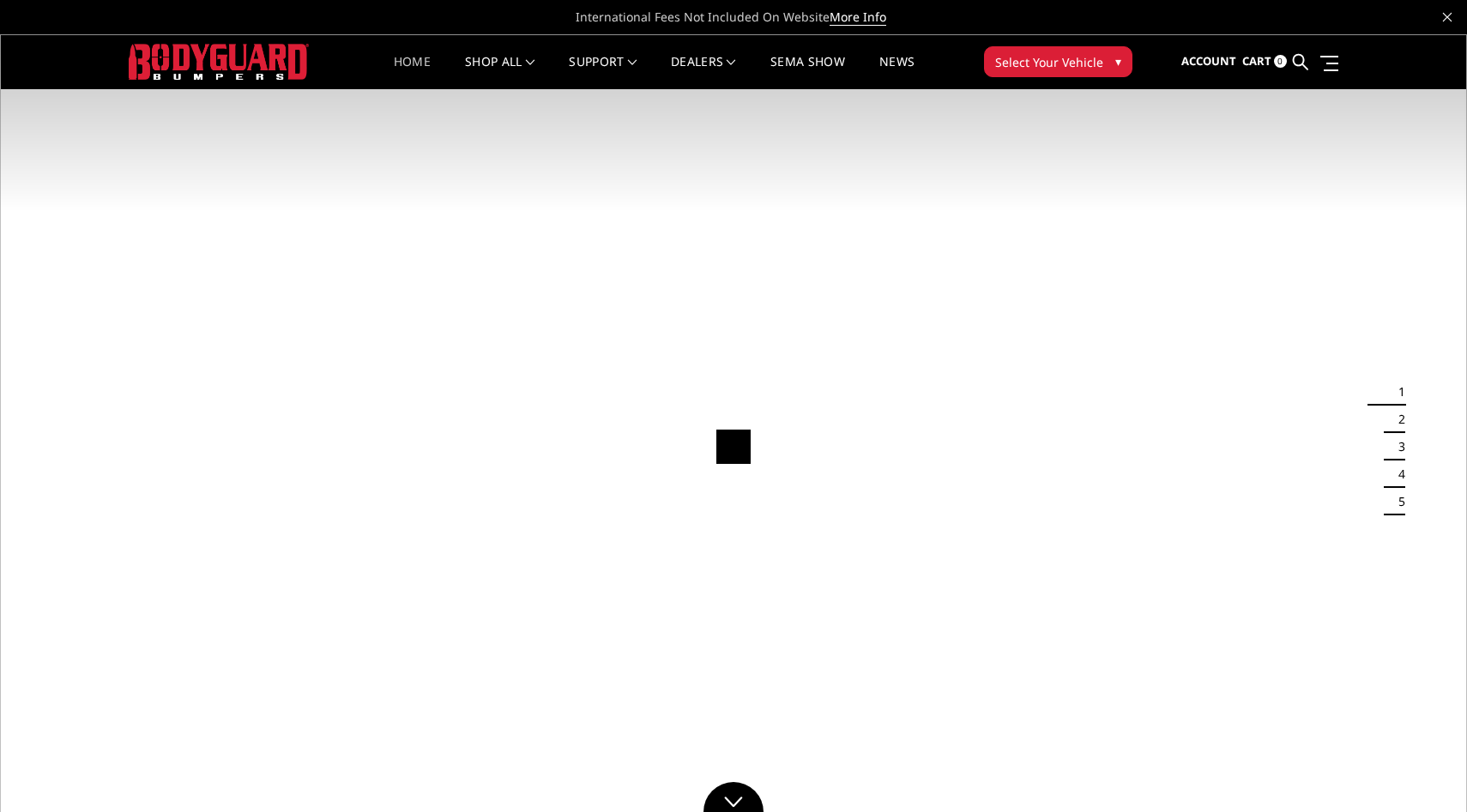 This screenshot has width=1467, height=812. I want to click on a: More Info, so click(858, 17).